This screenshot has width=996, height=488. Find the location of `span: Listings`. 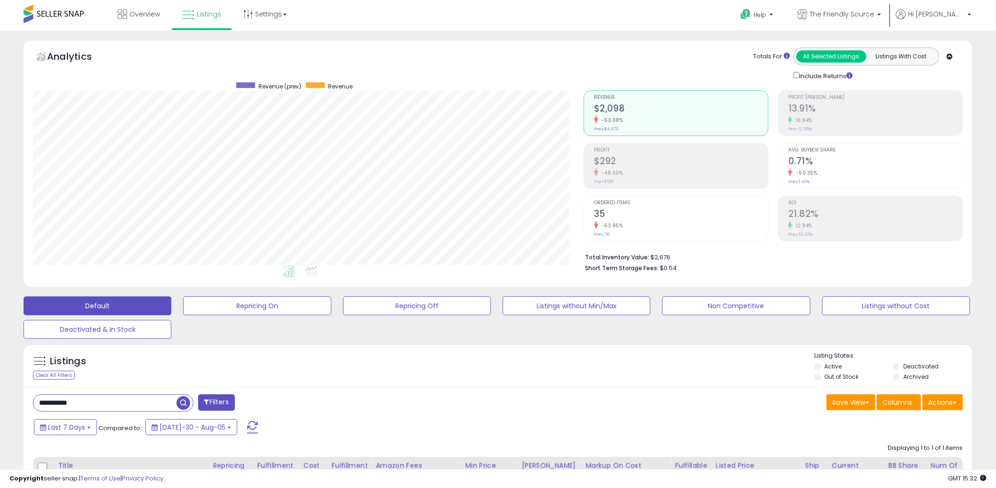

span: Listings is located at coordinates (209, 14).